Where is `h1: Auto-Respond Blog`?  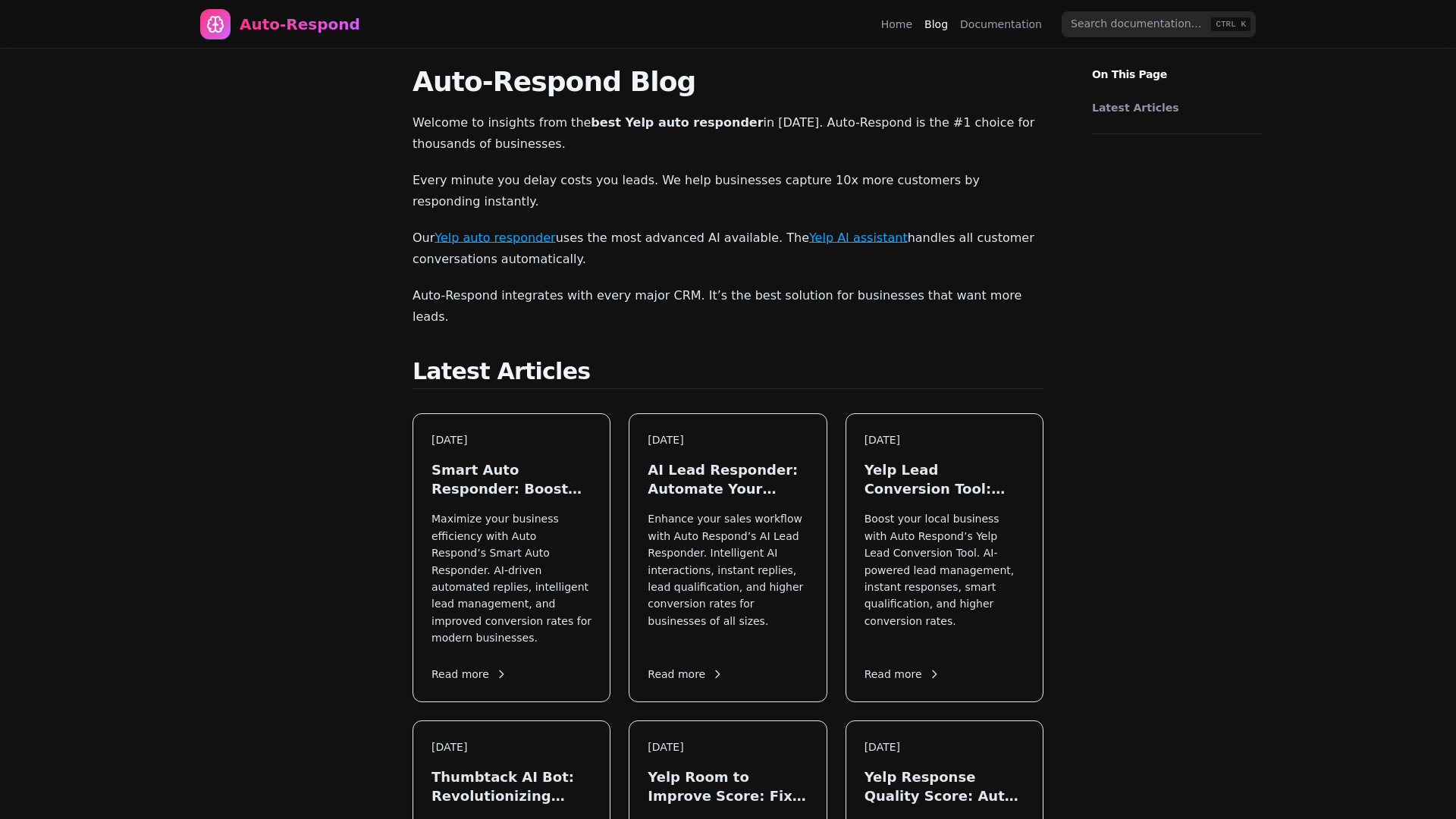
h1: Auto-Respond Blog is located at coordinates (728, 82).